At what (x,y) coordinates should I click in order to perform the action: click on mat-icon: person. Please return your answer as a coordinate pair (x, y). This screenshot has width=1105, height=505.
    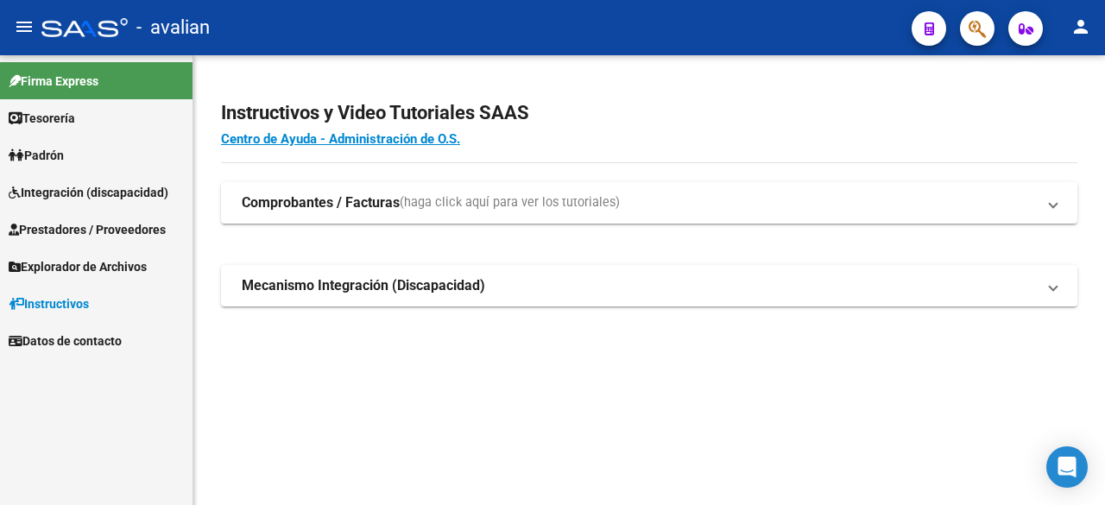
    Looking at the image, I should click on (1081, 27).